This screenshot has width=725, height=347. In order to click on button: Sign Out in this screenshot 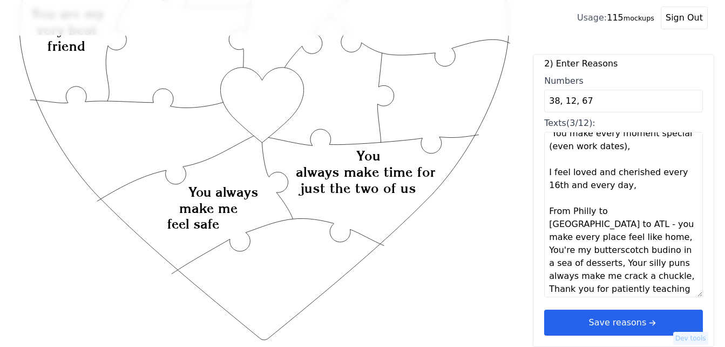, I will do `click(684, 18)`.